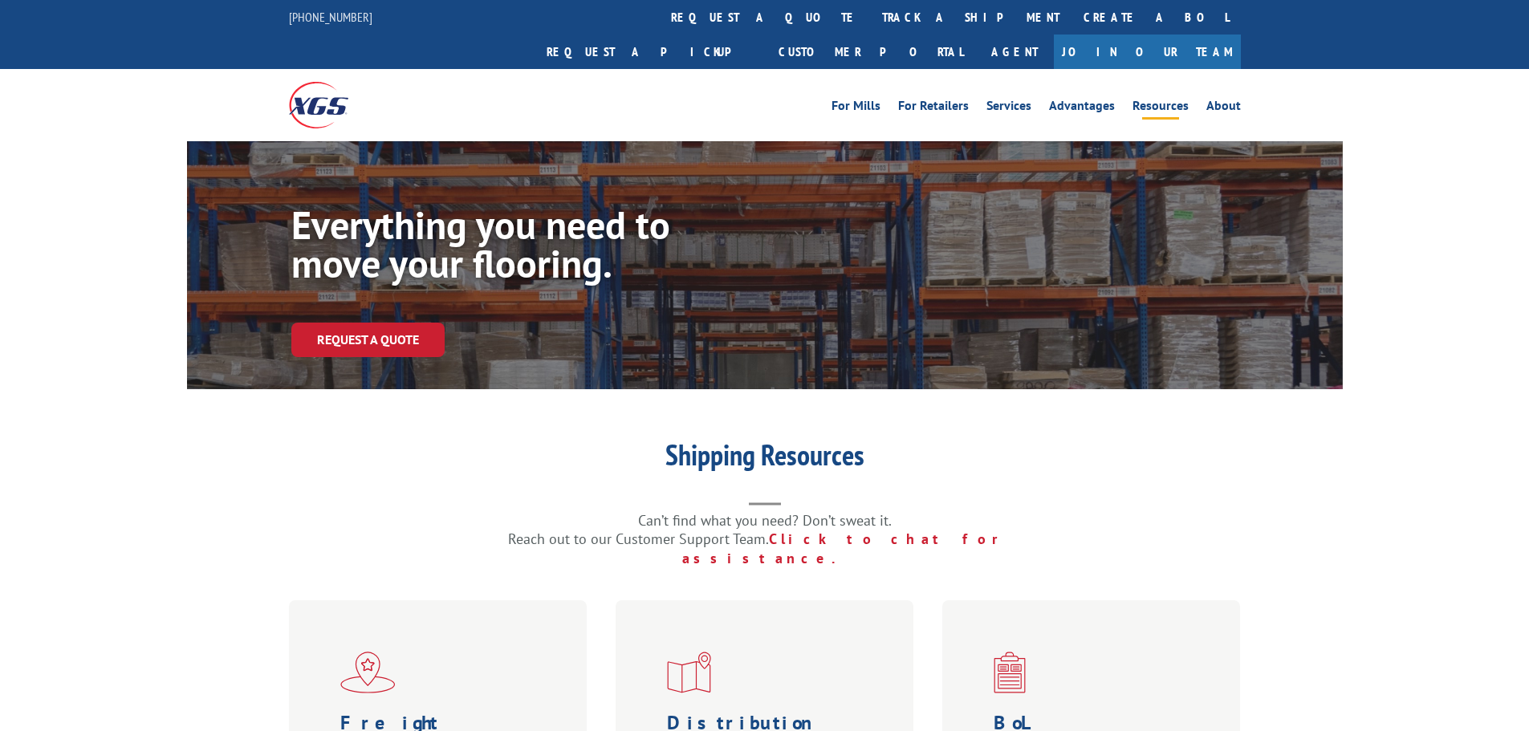  What do you see at coordinates (1009, 108) in the screenshot?
I see `a: Services` at bounding box center [1009, 108].